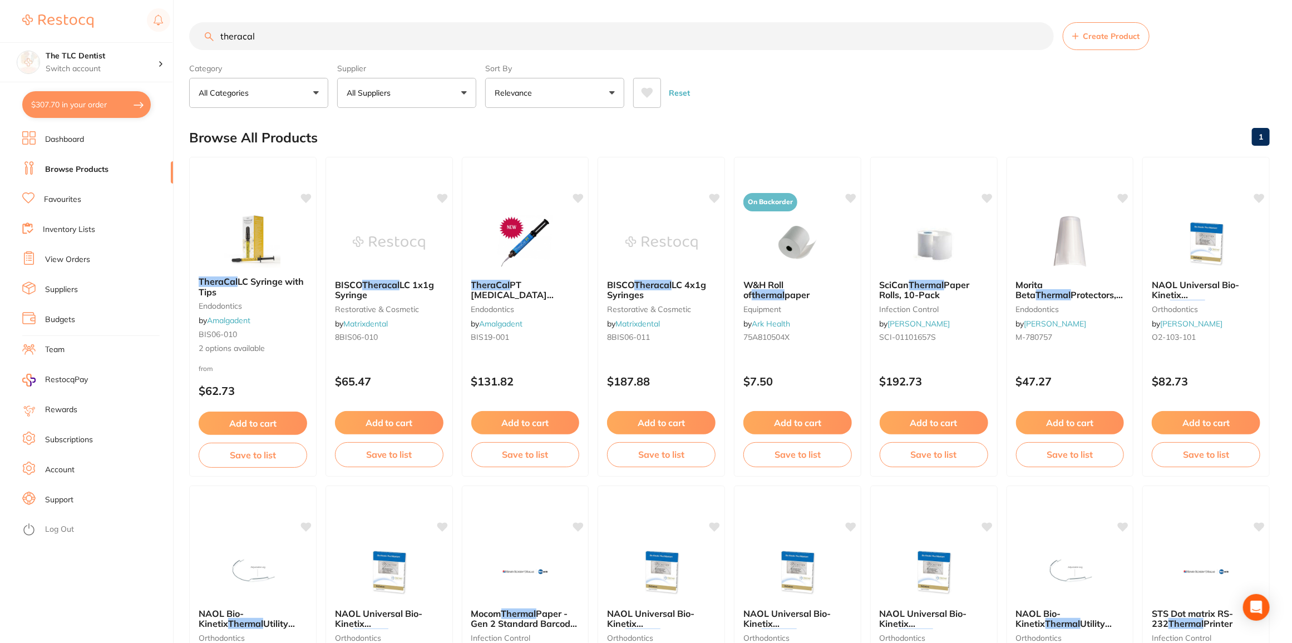  I want to click on a: Log Out, so click(60, 530).